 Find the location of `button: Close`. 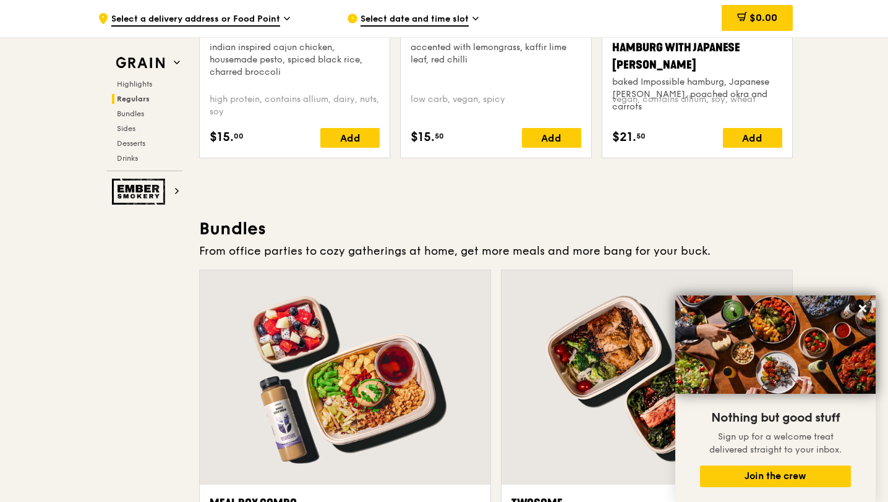

button: Close is located at coordinates (863, 309).